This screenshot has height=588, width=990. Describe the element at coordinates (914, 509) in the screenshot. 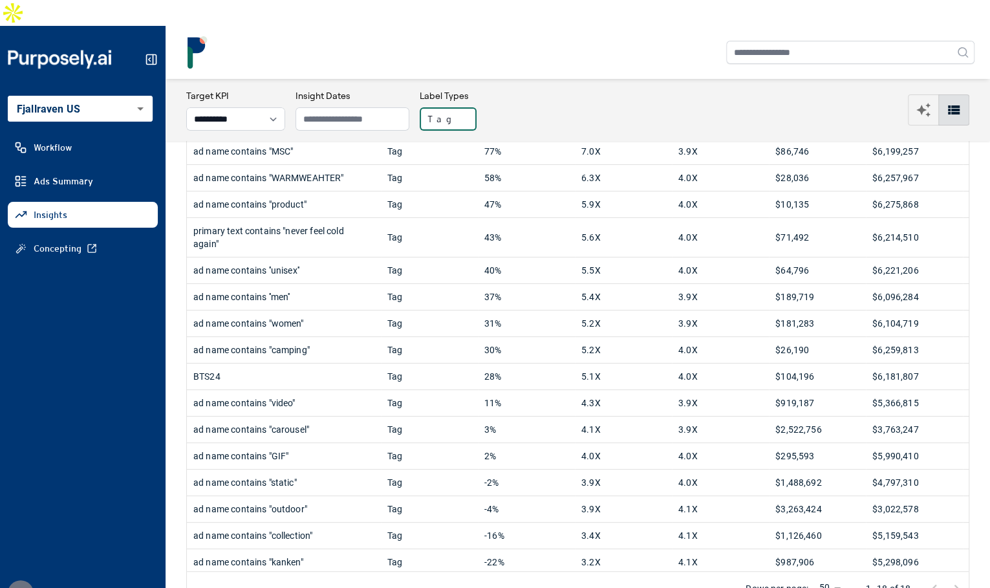

I see `div: $3,022,578` at that location.